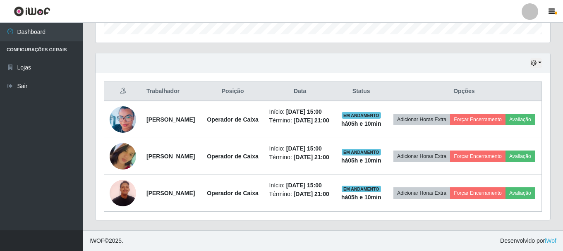 This screenshot has width=563, height=251. Describe the element at coordinates (123, 156) in the screenshot. I see `img: 1680605937506.jpeg` at that location.